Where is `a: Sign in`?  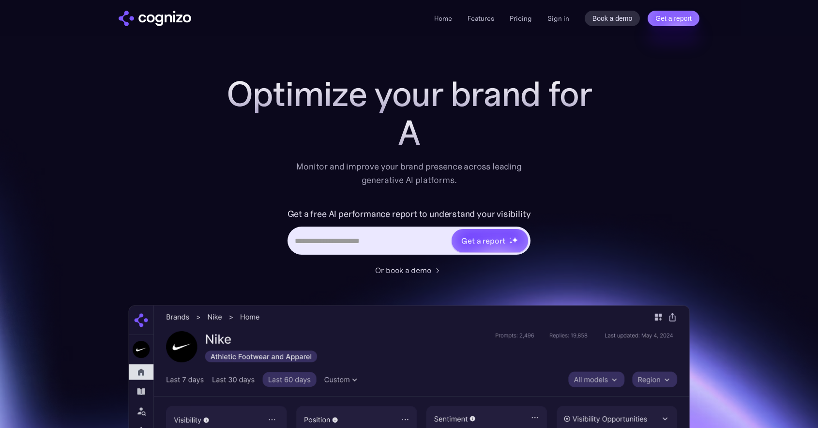
a: Sign in is located at coordinates (558, 18).